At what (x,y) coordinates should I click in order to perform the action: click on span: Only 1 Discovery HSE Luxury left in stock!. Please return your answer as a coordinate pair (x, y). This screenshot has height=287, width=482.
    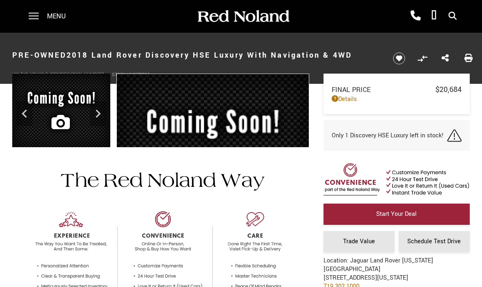
    Looking at the image, I should click on (387, 135).